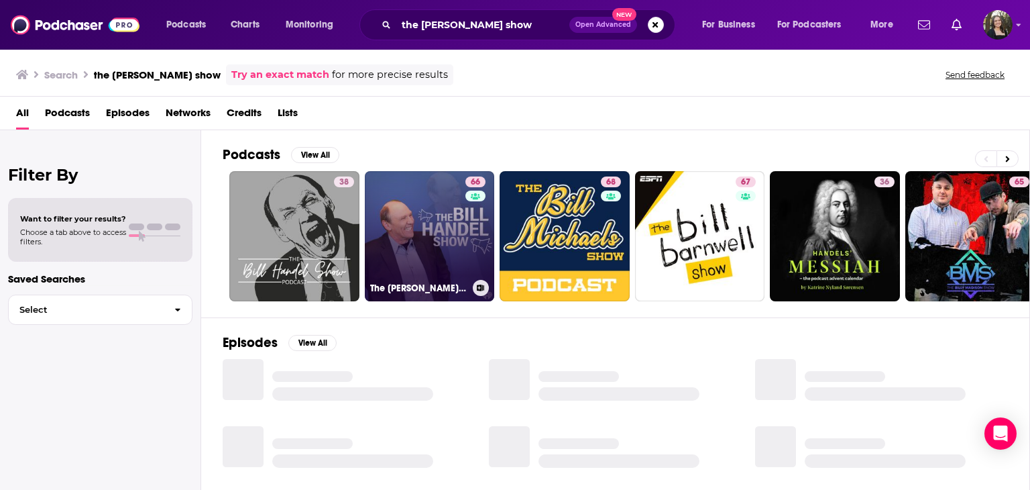 This screenshot has width=1030, height=490. I want to click on a: Charts, so click(245, 25).